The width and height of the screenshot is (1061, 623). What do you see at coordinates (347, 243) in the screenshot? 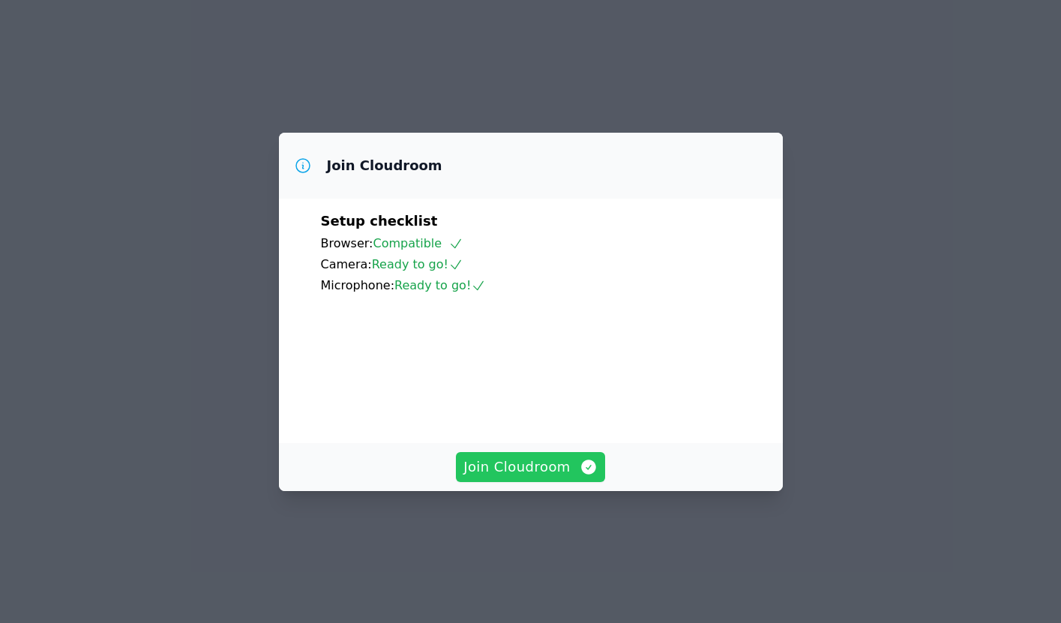
I see `span: Browser:` at bounding box center [347, 243].